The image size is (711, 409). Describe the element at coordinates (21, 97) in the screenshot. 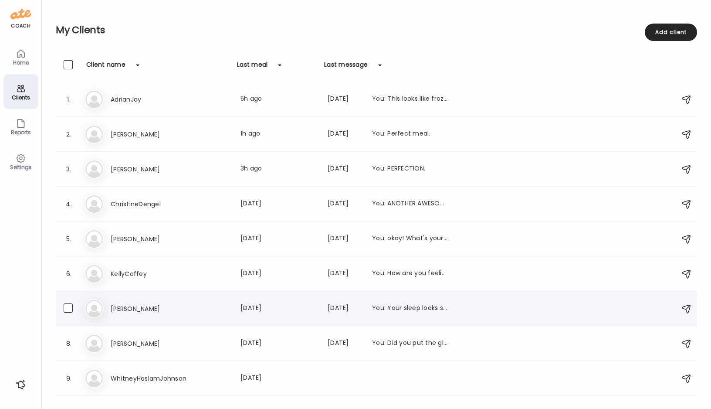

I see `div: Clients` at that location.